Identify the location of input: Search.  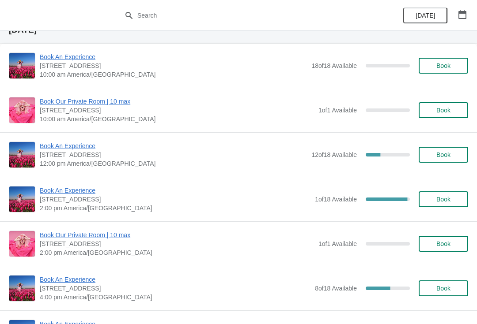
(247, 15).